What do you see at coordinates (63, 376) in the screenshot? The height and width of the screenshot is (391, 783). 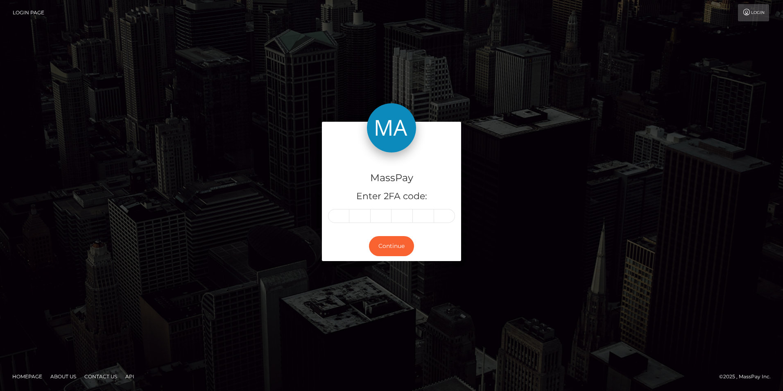 I see `a: About Us` at bounding box center [63, 376].